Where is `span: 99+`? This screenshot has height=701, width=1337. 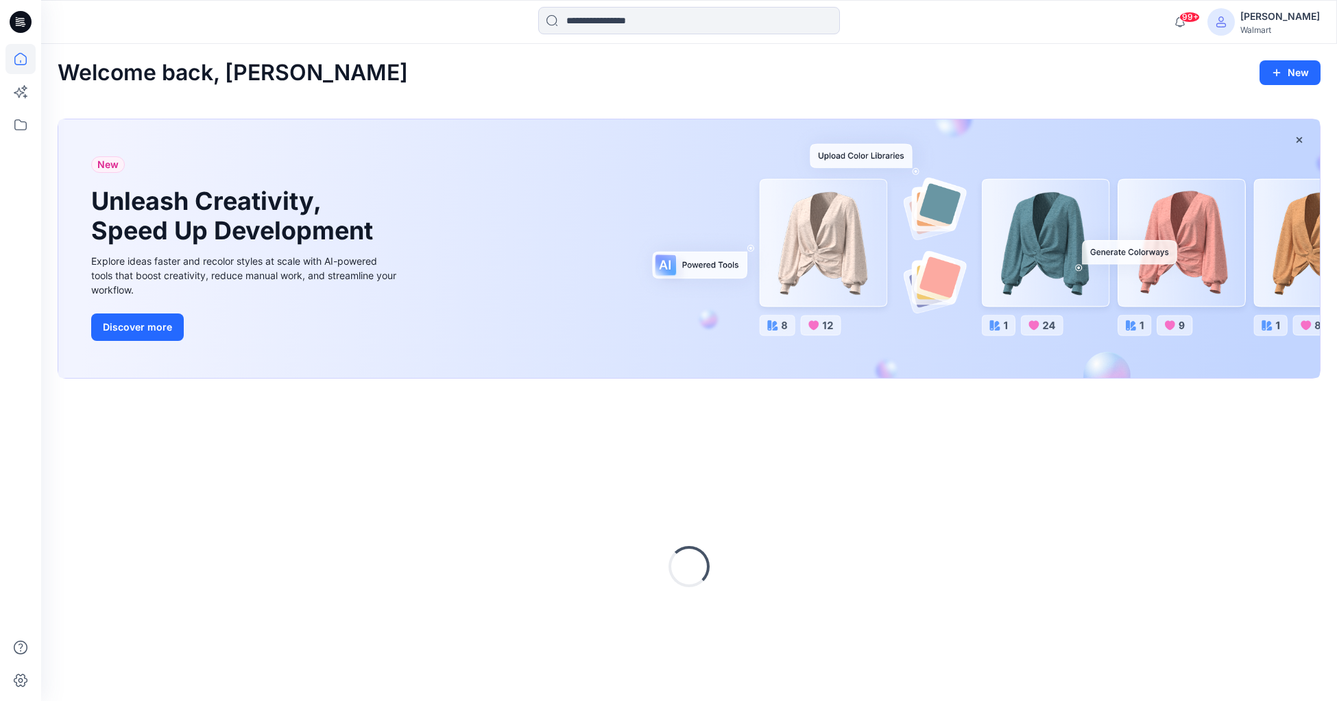
span: 99+ is located at coordinates (1189, 17).